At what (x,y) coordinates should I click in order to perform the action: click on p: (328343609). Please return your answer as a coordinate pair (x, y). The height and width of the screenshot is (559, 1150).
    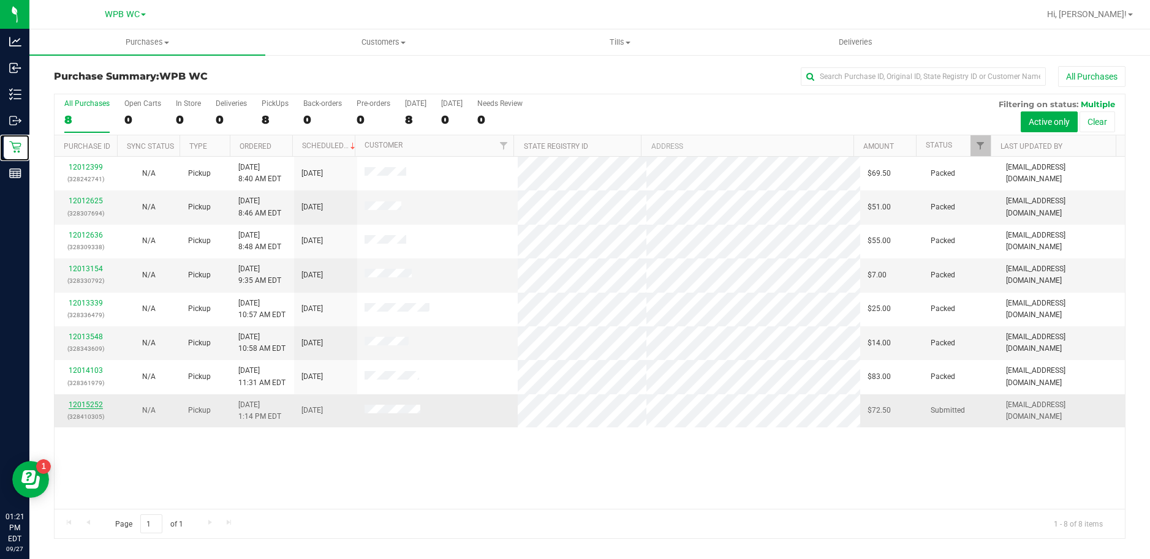
    Looking at the image, I should click on (86, 348).